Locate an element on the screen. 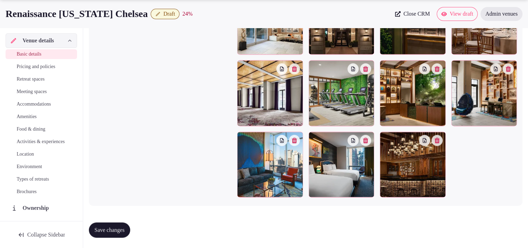 Image resolution: width=528 pixels, height=248 pixels. button: 24% is located at coordinates (187, 14).